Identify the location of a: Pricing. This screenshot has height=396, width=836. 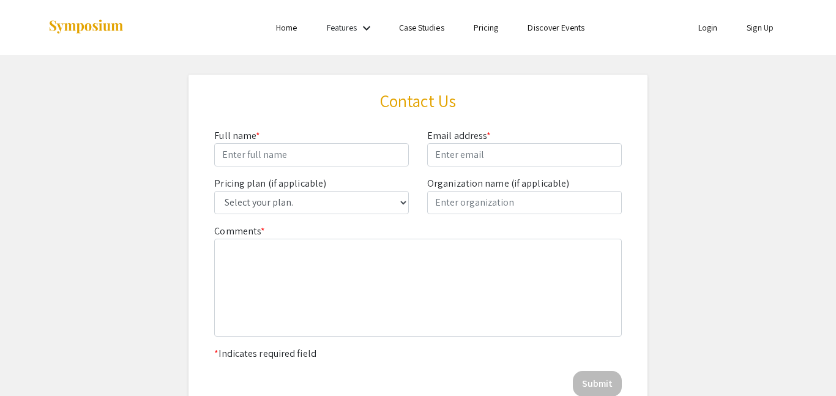
(486, 28).